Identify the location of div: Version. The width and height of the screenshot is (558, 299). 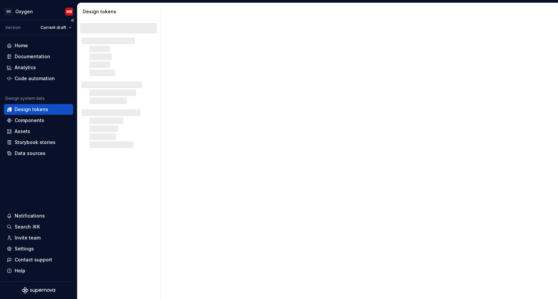
(13, 28).